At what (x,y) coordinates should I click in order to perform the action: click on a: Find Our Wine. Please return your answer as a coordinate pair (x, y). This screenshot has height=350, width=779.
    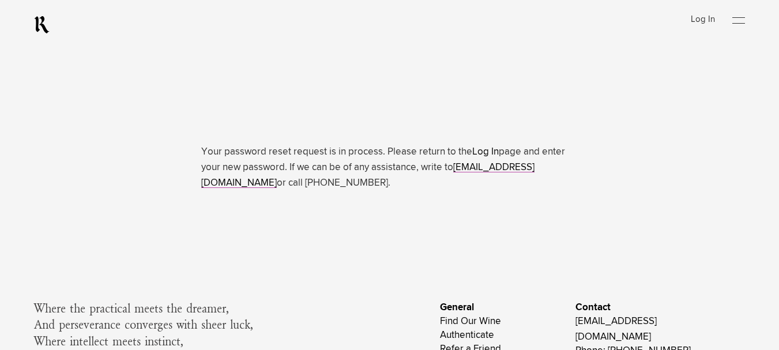
    Looking at the image, I should click on (470, 321).